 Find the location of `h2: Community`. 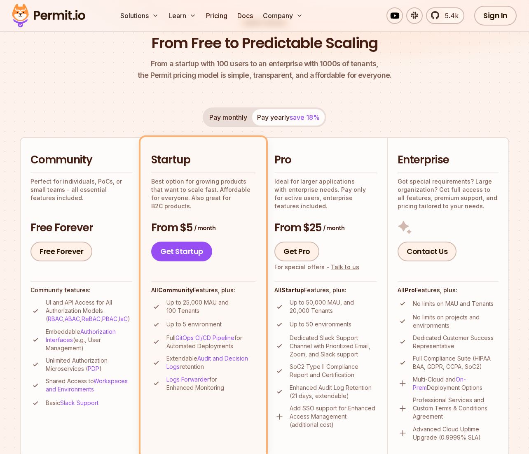

h2: Community is located at coordinates (81, 160).